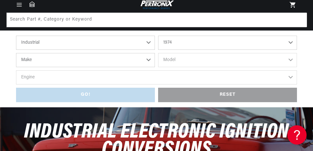 The width and height of the screenshot is (313, 151). What do you see at coordinates (32, 4) in the screenshot?
I see `a: Garage: 0 item(s)` at bounding box center [32, 4].